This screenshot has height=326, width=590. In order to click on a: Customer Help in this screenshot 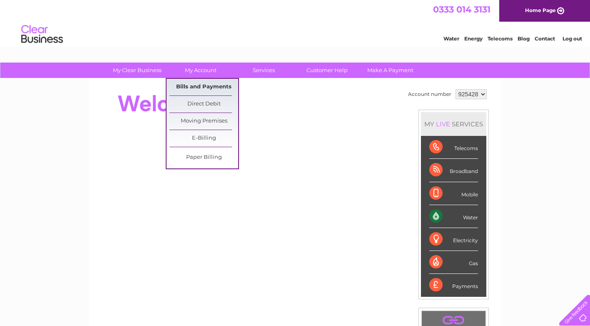, I will do `click(327, 70)`.